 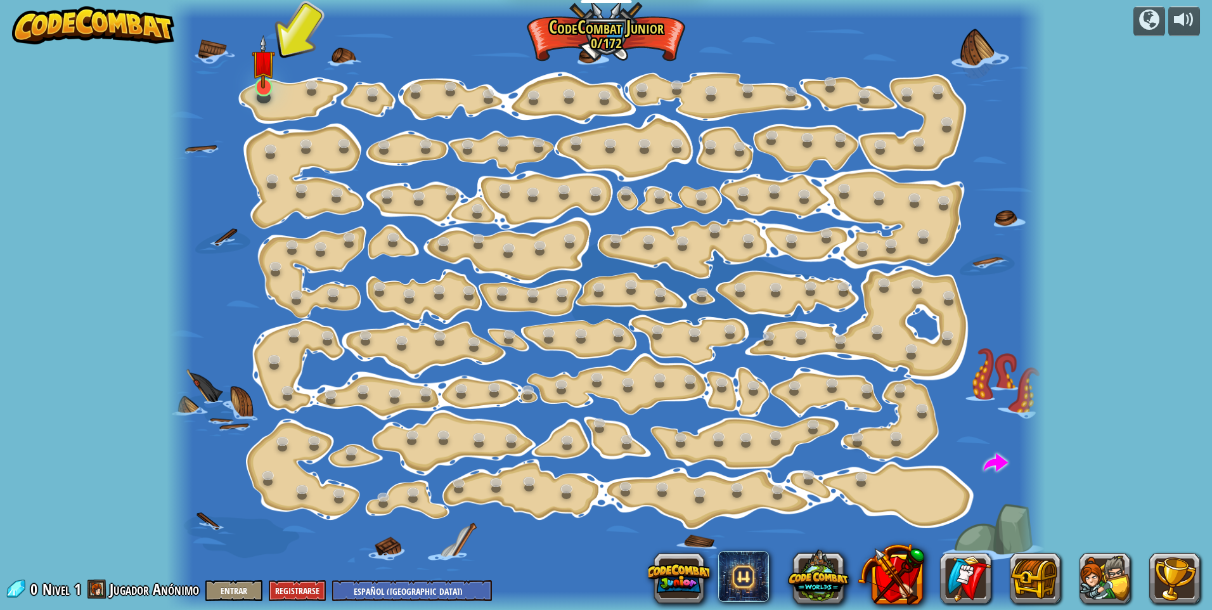 I want to click on button: Entrar, so click(x=234, y=590).